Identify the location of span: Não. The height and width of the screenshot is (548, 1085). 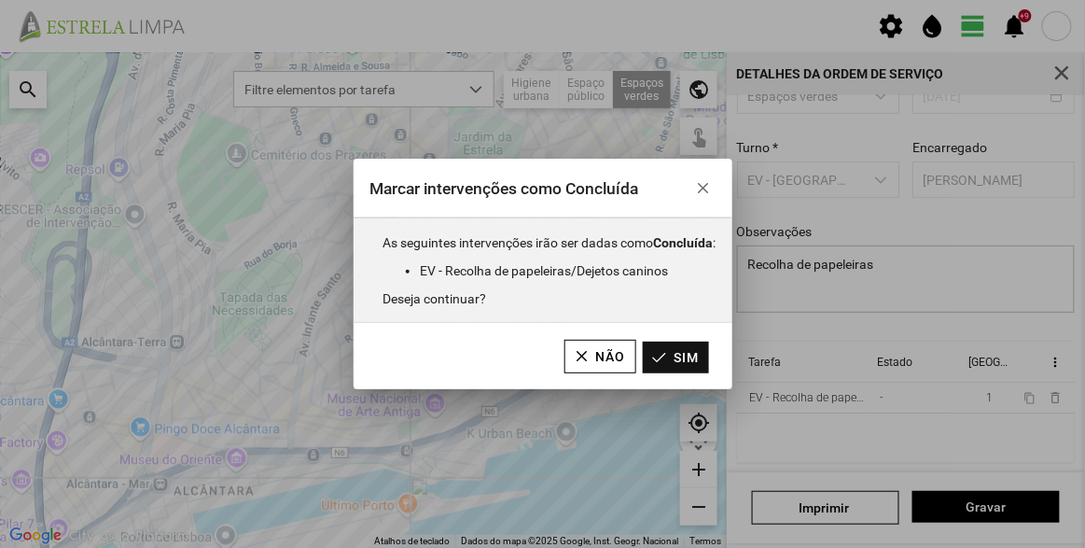
(611, 356).